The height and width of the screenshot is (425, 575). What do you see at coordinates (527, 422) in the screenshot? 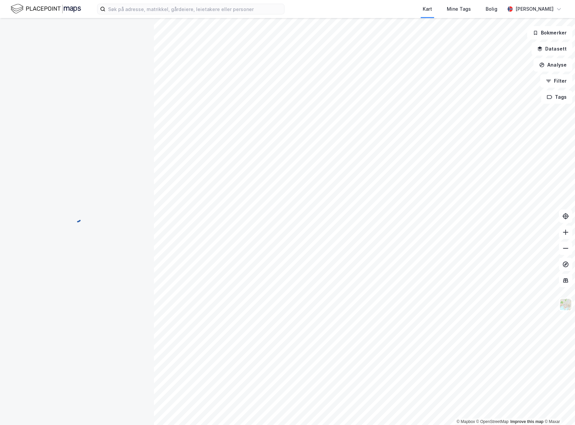
I see `a: Improve this map` at bounding box center [527, 422].